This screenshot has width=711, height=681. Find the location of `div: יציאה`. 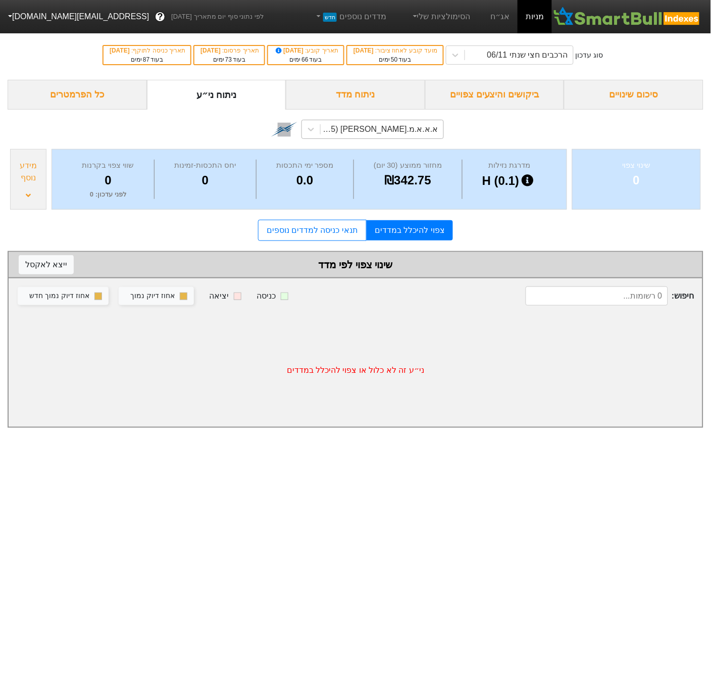

div: יציאה is located at coordinates (219, 296).